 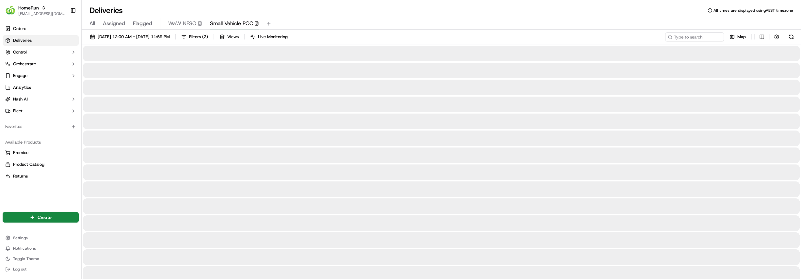 What do you see at coordinates (20, 29) in the screenshot?
I see `span: Orders` at bounding box center [20, 29].